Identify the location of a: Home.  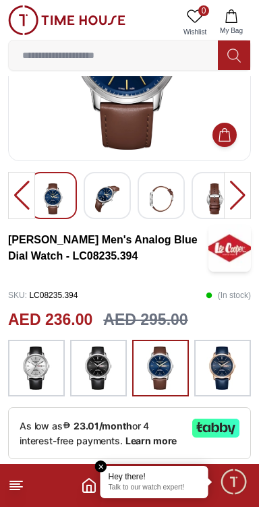
(89, 486).